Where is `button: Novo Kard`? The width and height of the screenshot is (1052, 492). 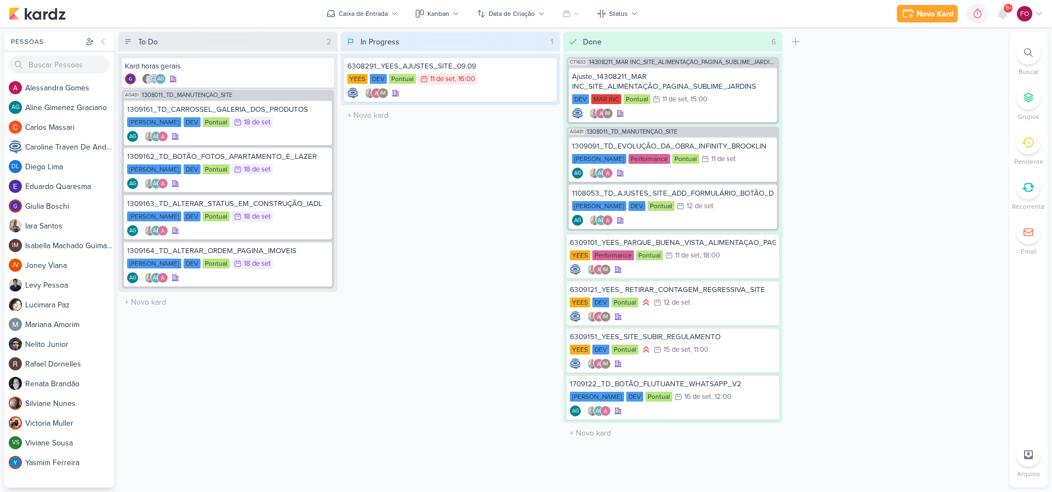
button: Novo Kard is located at coordinates (927, 14).